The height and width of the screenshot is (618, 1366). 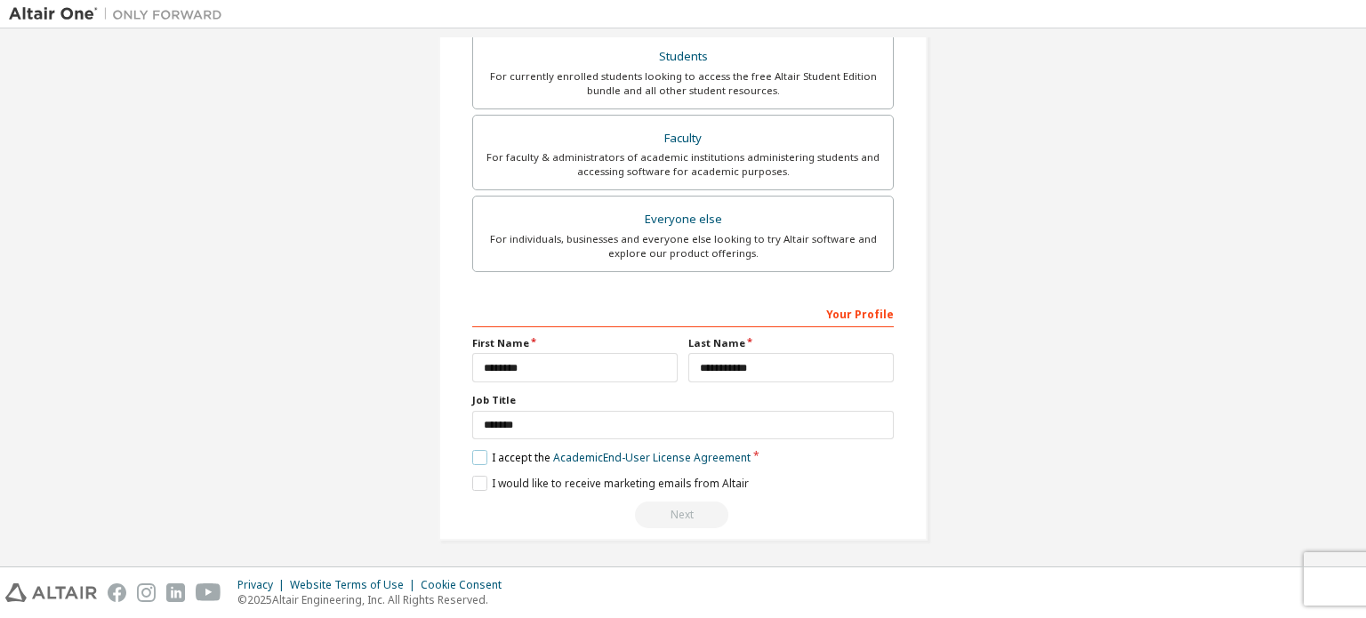 What do you see at coordinates (208, 592) in the screenshot?
I see `img: youtube.svg` at bounding box center [208, 592].